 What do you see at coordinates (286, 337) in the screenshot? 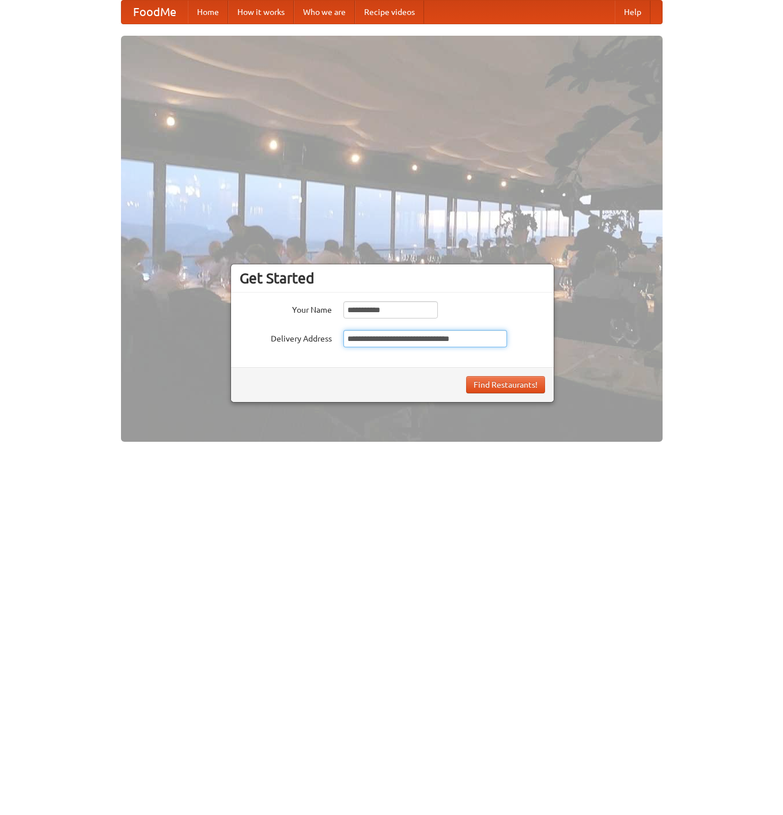
I see `label: Delivery Address` at bounding box center [286, 337].